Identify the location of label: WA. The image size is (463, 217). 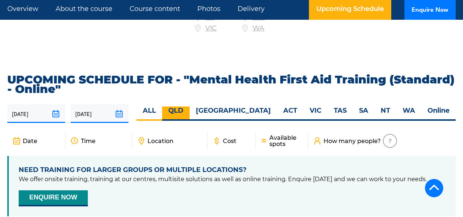
(409, 114).